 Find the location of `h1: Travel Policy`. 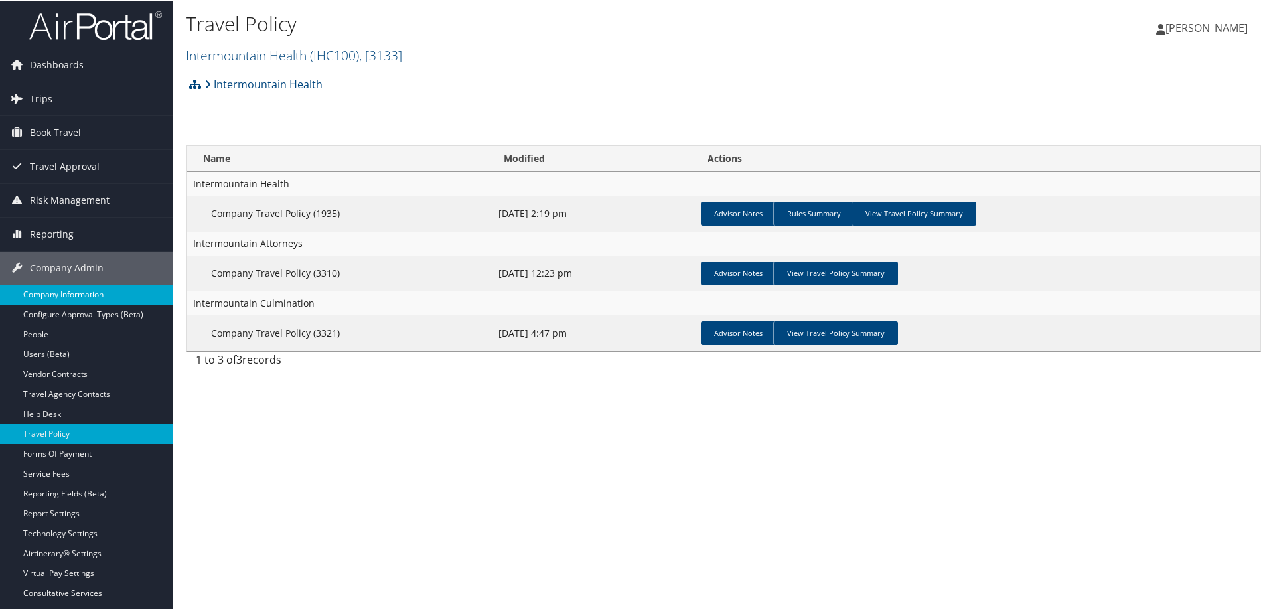

h1: Travel Policy is located at coordinates (544, 23).